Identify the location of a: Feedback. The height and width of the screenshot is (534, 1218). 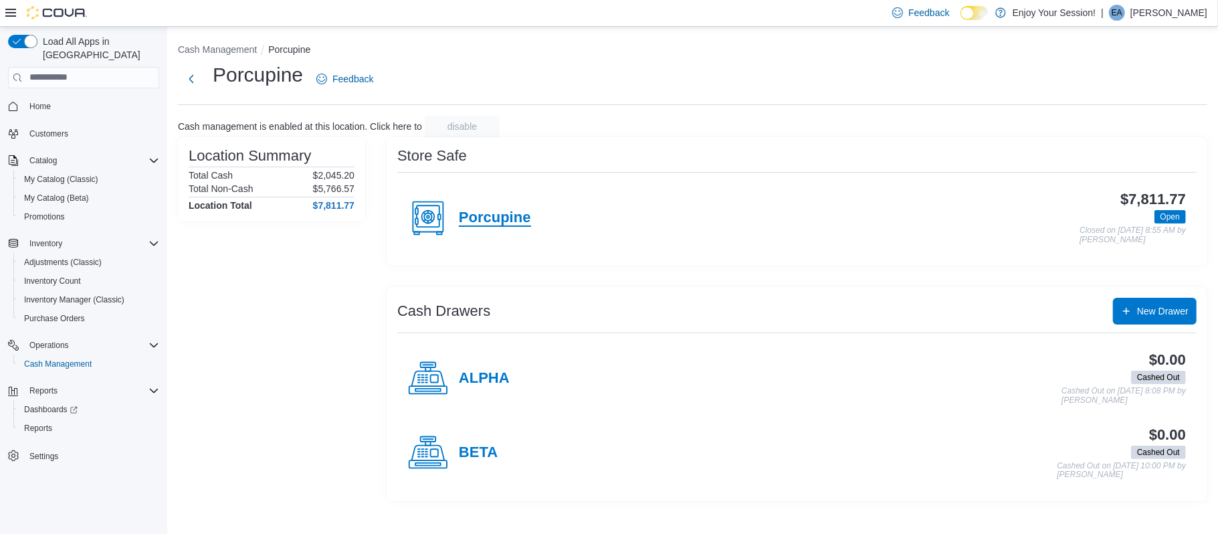
(344, 79).